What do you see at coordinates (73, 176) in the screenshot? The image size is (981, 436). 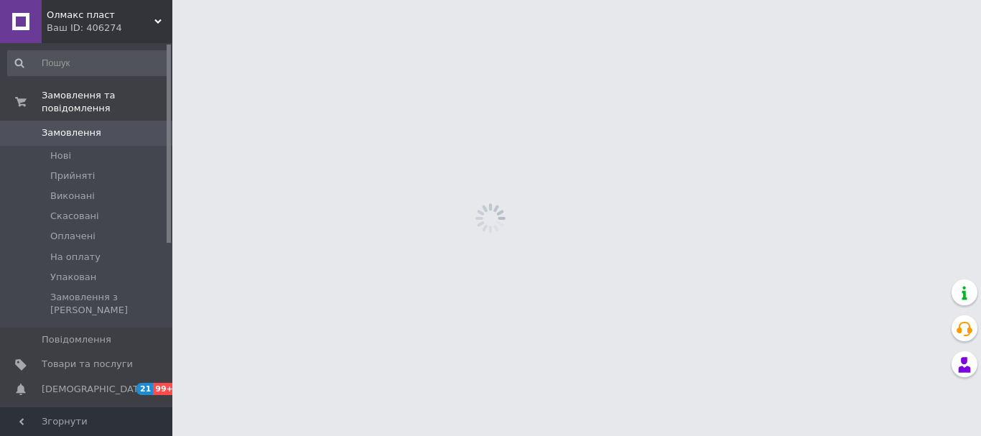 I see `span: Прийняті` at bounding box center [73, 176].